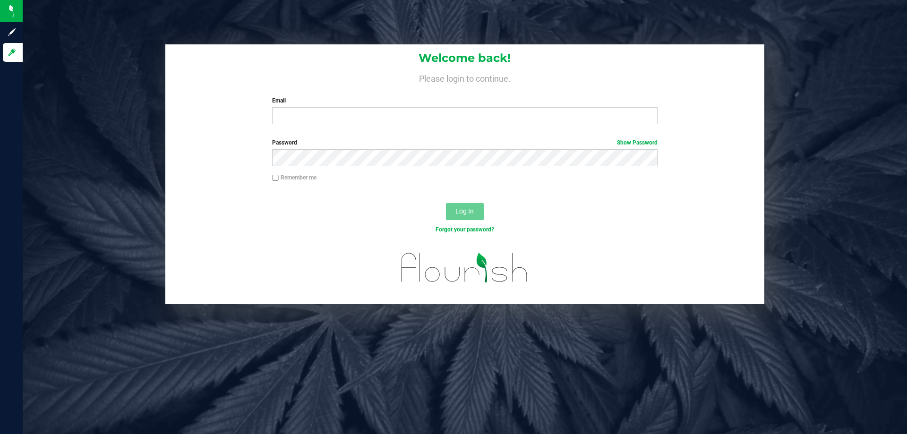 The image size is (907, 434). Describe the element at coordinates (637, 143) in the screenshot. I see `a: Show Password` at that location.